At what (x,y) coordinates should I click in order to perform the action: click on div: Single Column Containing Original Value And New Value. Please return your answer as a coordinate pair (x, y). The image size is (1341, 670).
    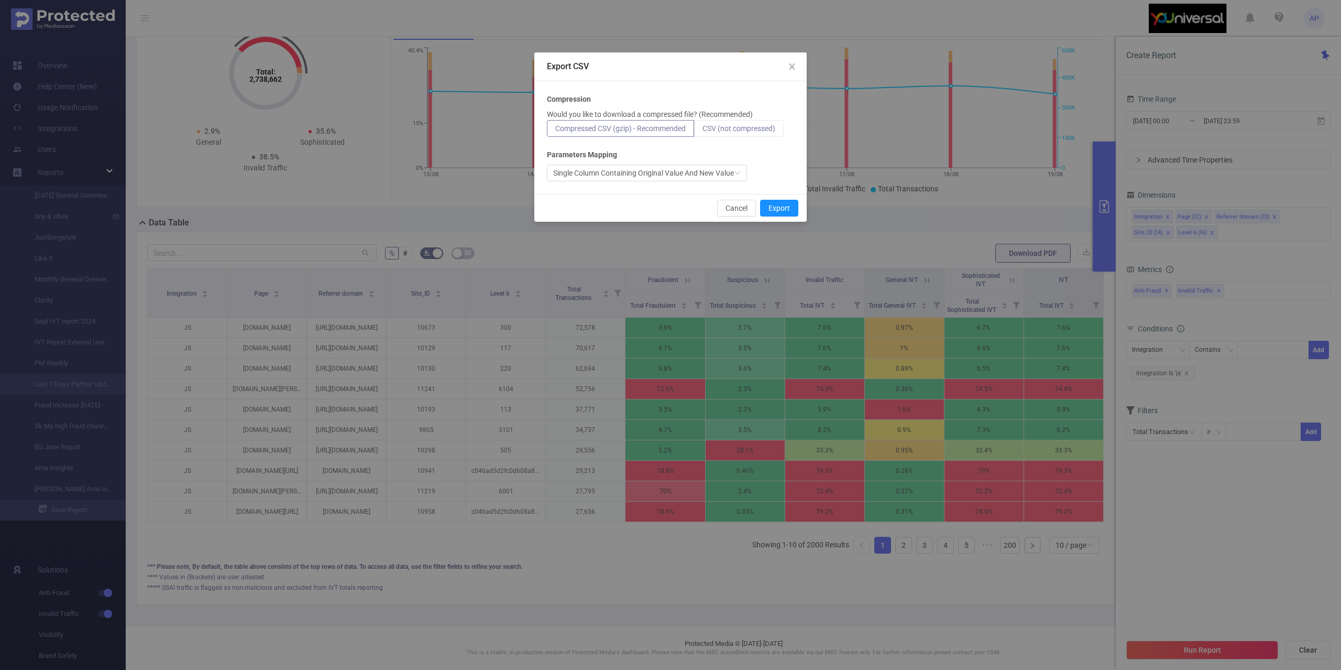
    Looking at the image, I should click on (643, 173).